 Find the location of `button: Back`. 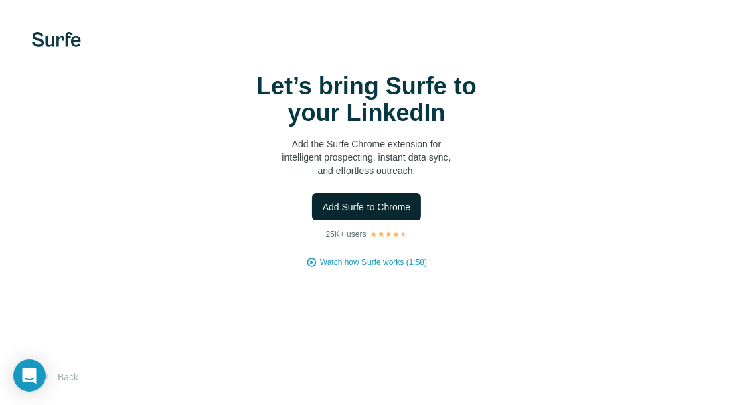

button: Back is located at coordinates (60, 377).